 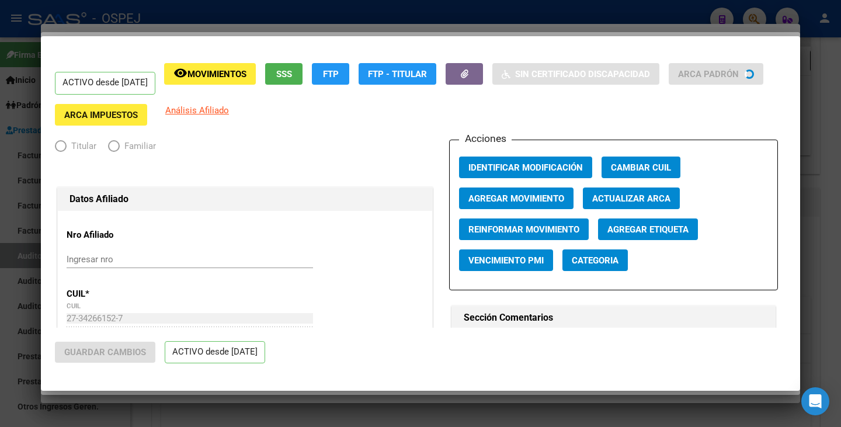 I want to click on button: SSS, so click(x=284, y=74).